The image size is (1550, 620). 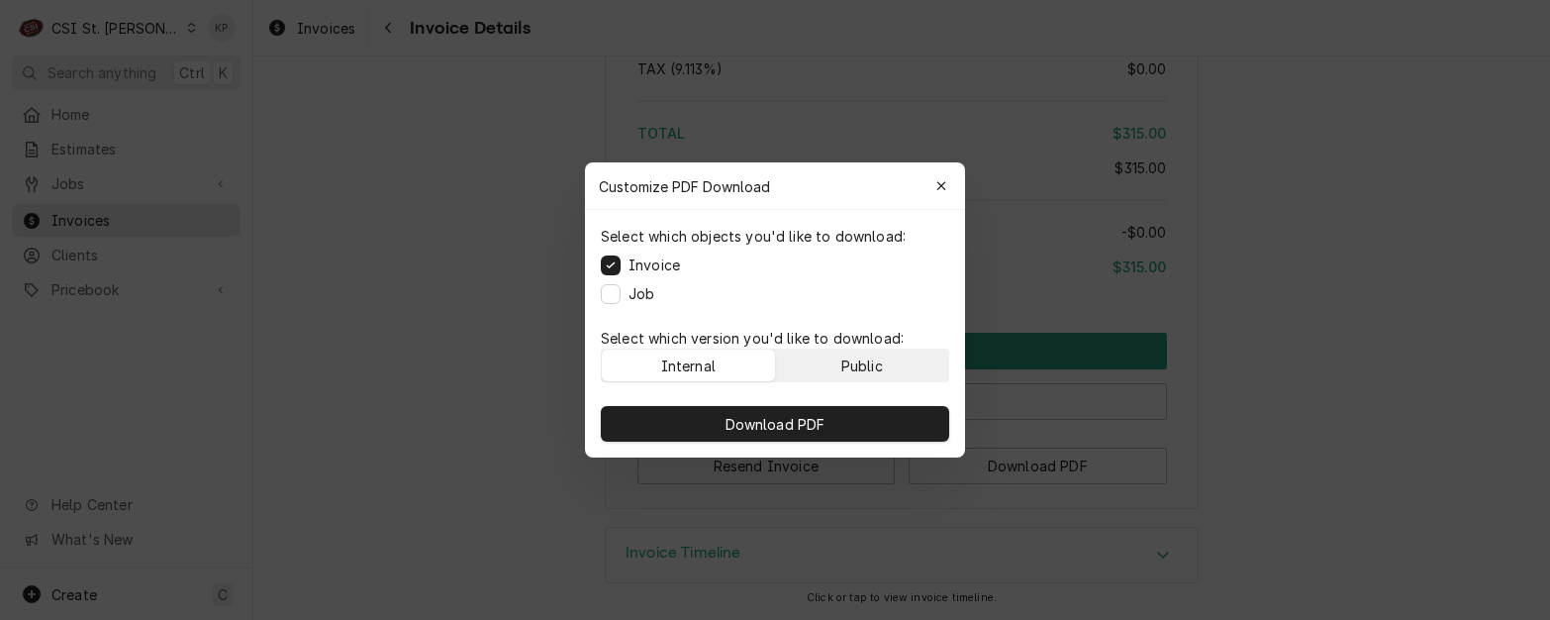 What do you see at coordinates (641, 293) in the screenshot?
I see `label: Job` at bounding box center [641, 293].